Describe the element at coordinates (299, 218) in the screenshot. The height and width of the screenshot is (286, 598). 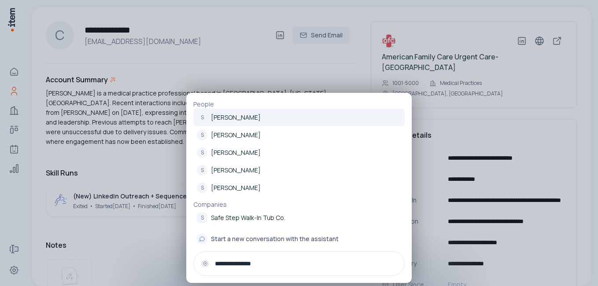
I see `a: SSafe Step Walk-In Tub Co.` at that location.